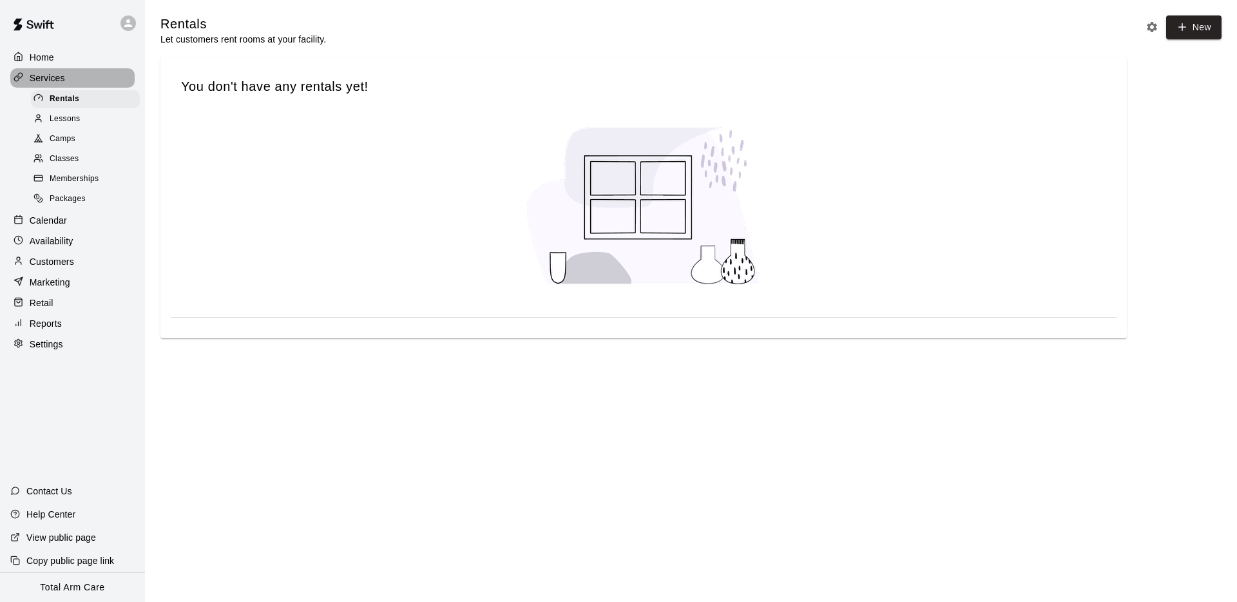  I want to click on h5: Rentals, so click(243, 24).